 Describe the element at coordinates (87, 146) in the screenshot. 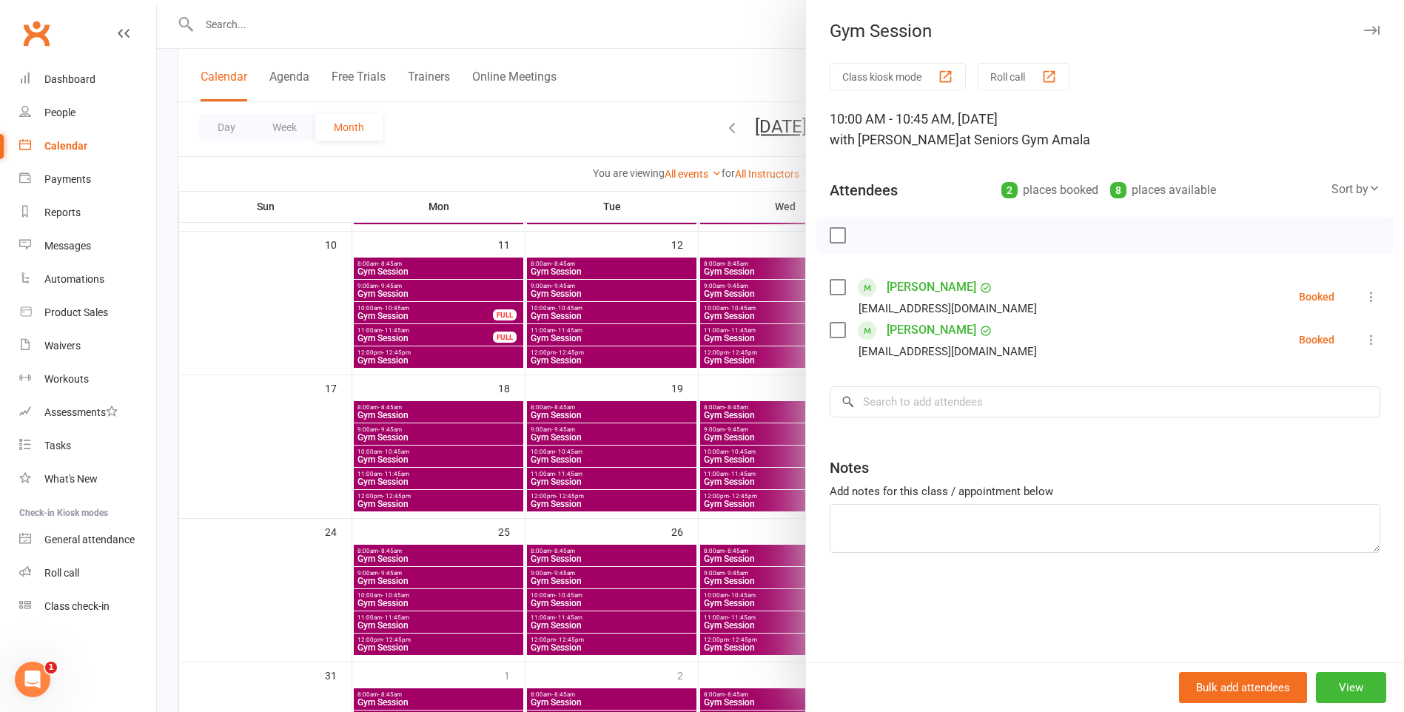

I see `a: Calendar` at that location.